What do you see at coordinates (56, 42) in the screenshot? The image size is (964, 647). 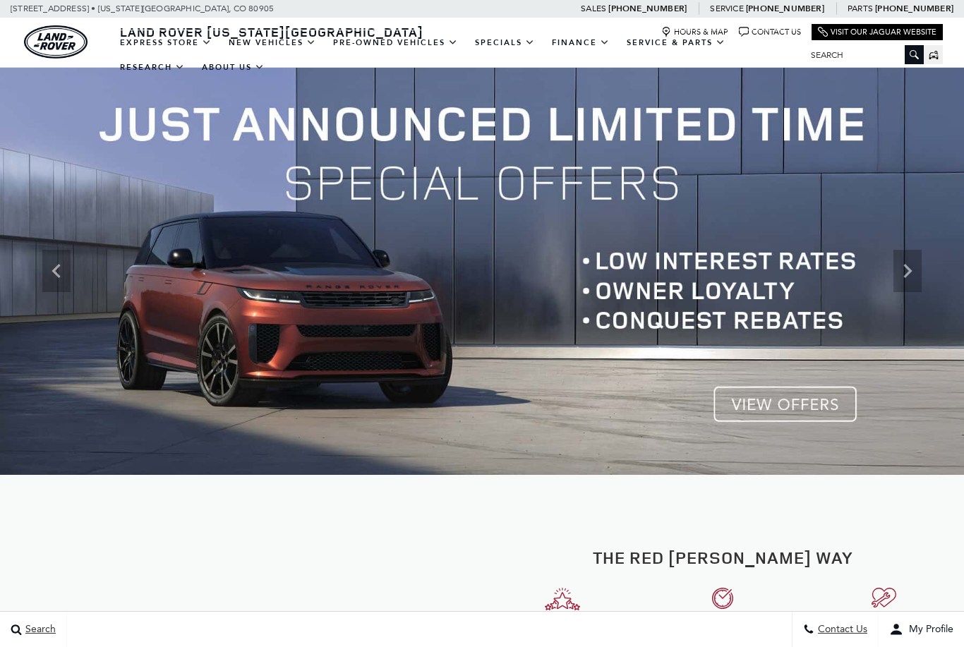 I see `img: Land Rover` at bounding box center [56, 42].